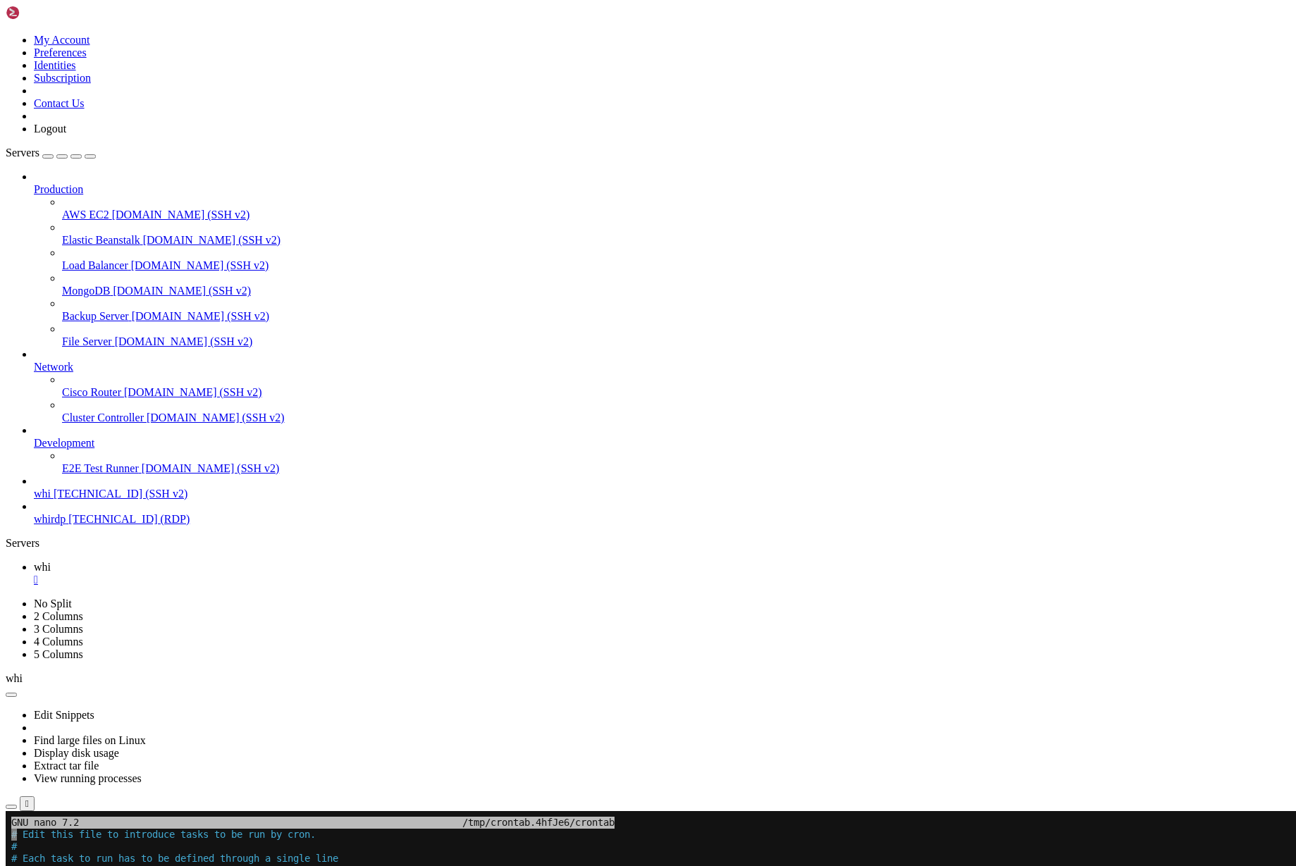  Describe the element at coordinates (23, 152) in the screenshot. I see `span: Servers` at that location.